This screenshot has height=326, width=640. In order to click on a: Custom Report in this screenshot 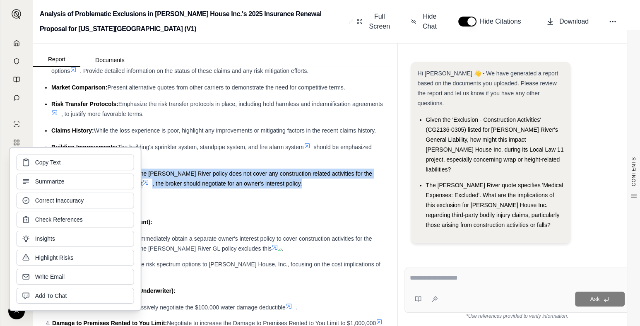, I will do `click(17, 179)`.